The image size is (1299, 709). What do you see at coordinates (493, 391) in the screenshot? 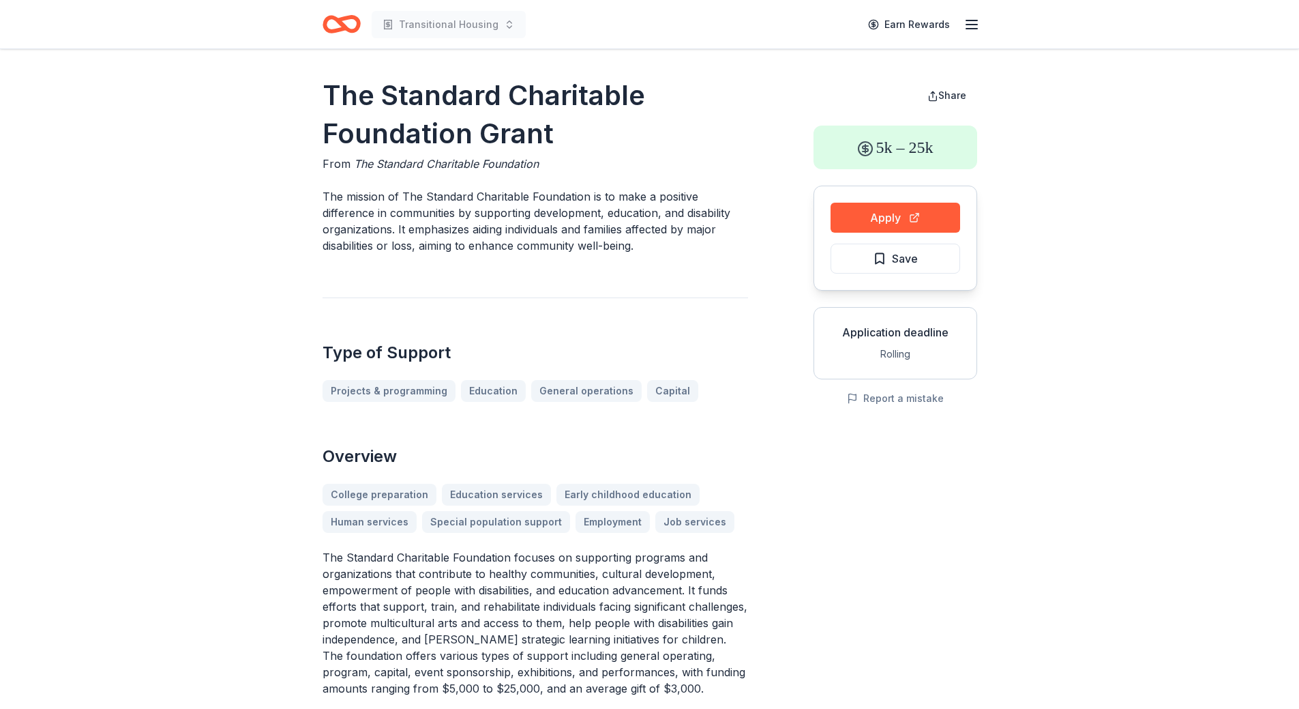
I see `a: Education` at bounding box center [493, 391].